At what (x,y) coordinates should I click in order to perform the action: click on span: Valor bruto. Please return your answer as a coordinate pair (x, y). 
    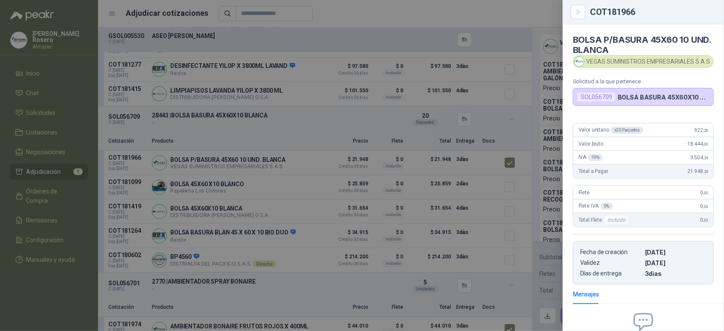
    Looking at the image, I should click on (591, 144).